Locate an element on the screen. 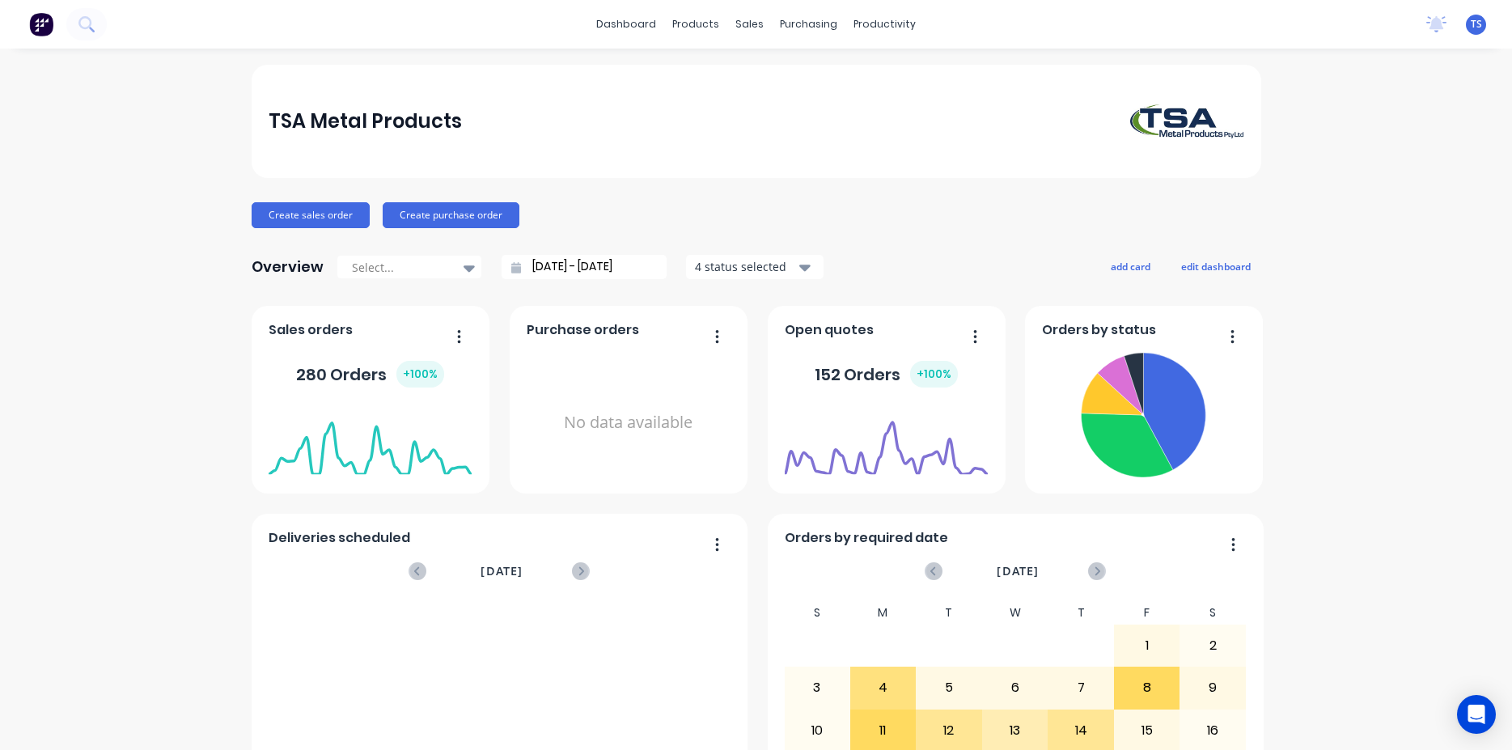 The height and width of the screenshot is (750, 1512). div: 3 is located at coordinates (817, 688).